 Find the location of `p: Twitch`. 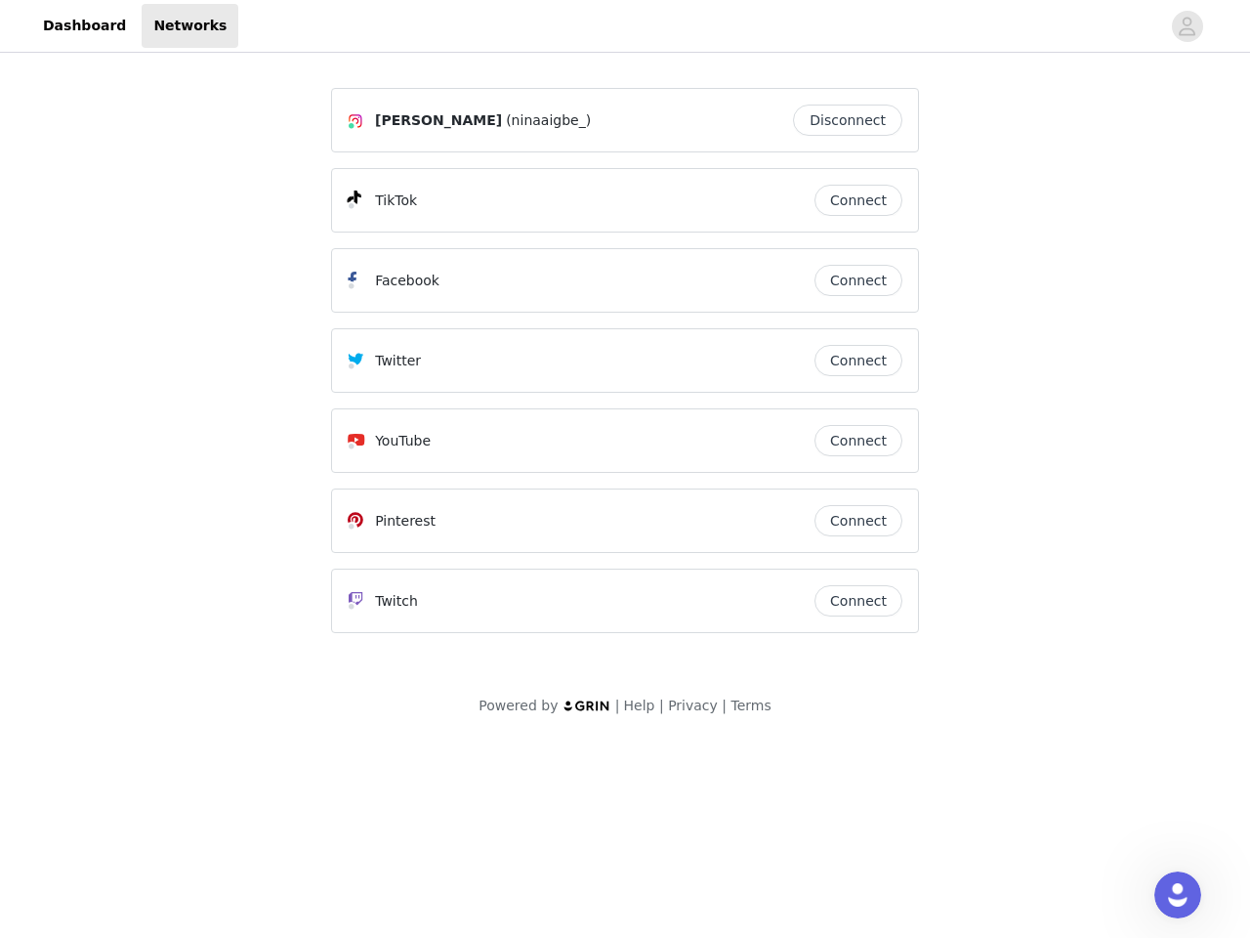

p: Twitch is located at coordinates (397, 601).